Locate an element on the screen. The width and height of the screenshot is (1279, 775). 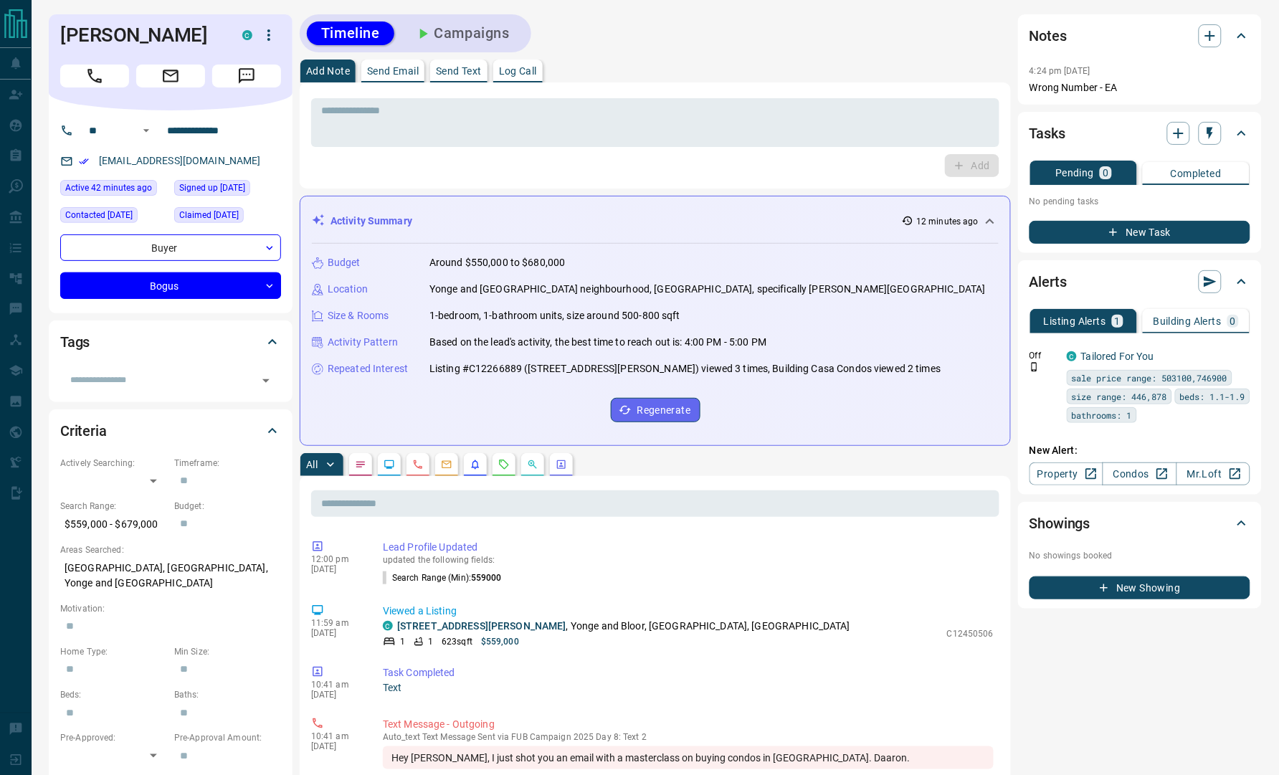
p: Lead Profile Updated is located at coordinates (688, 547).